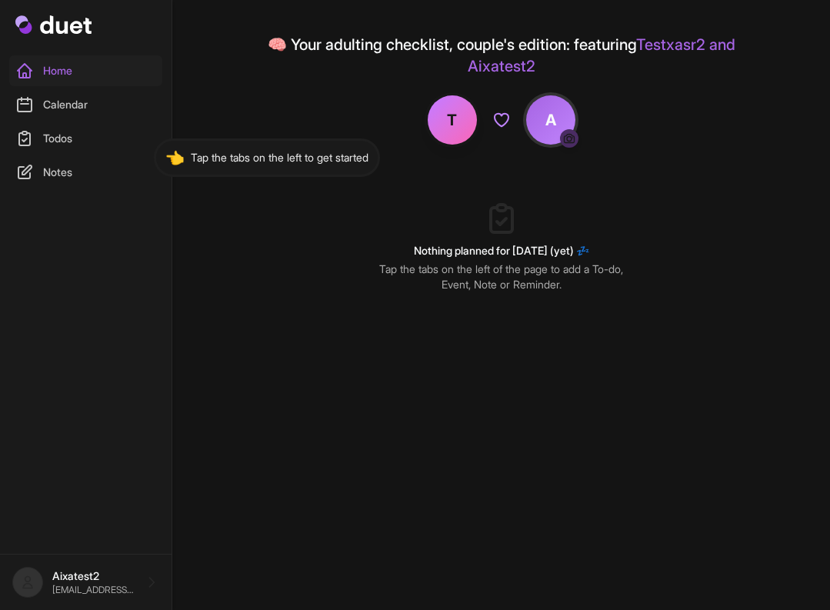 The height and width of the screenshot is (610, 830). Describe the element at coordinates (551, 120) in the screenshot. I see `span: A` at that location.